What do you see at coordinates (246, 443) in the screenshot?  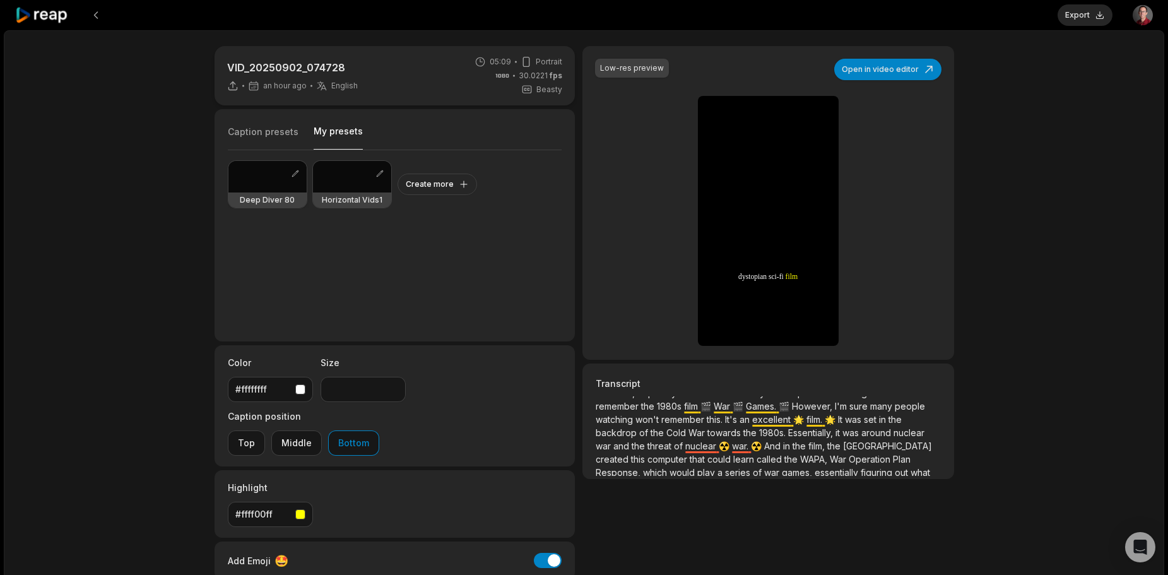 I see `button: Top` at bounding box center [246, 443].